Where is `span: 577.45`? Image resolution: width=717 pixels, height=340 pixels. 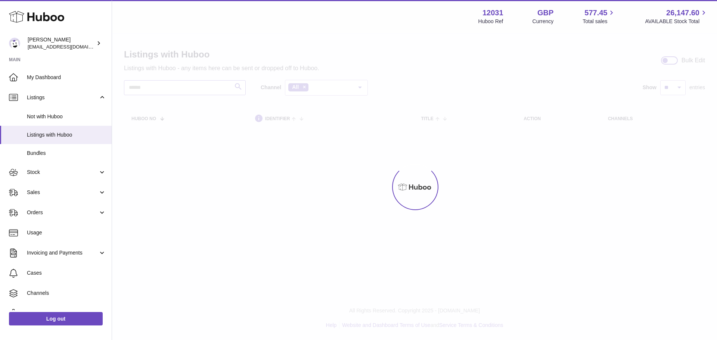
span: 577.45 is located at coordinates (596, 13).